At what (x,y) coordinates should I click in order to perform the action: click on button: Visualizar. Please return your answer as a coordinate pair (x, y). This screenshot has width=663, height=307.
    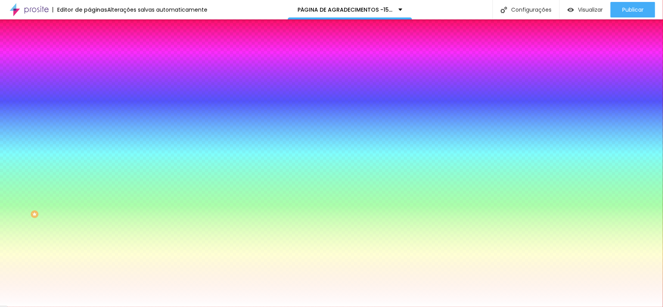
    Looking at the image, I should click on (585, 10).